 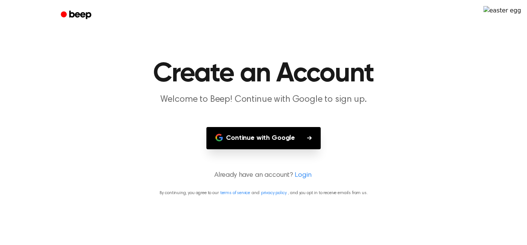 I want to click on p: Welcome to Beep! Continue with Google to sign up., so click(x=264, y=100).